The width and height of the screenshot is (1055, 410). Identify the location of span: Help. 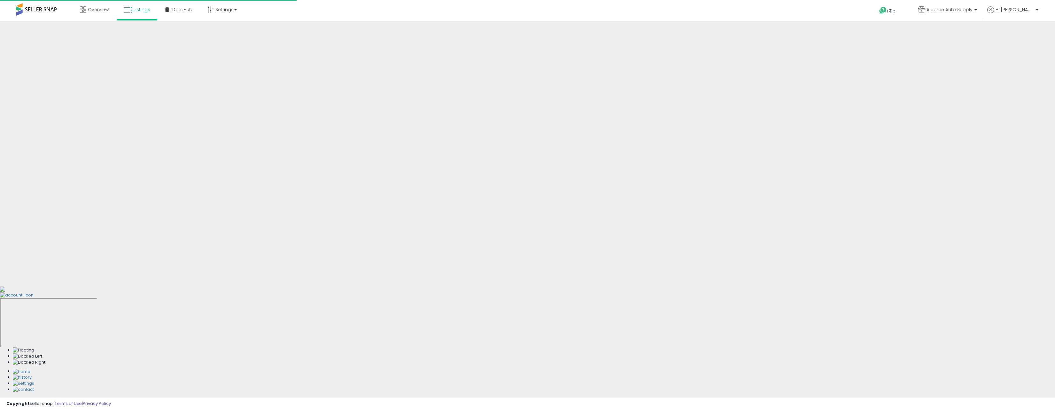
(891, 11).